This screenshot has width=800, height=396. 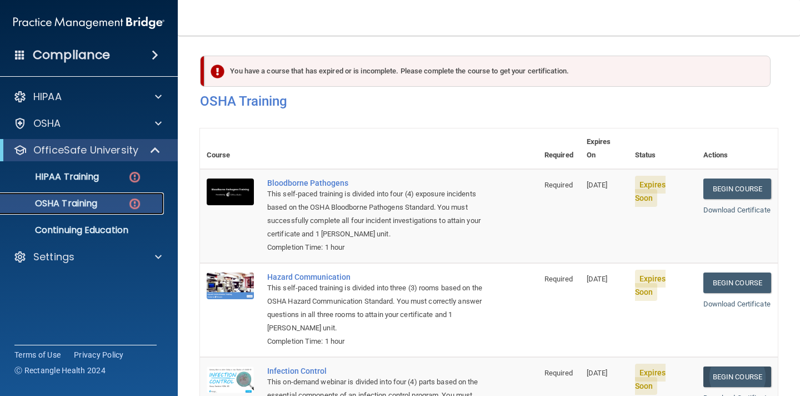 What do you see at coordinates (54, 257) in the screenshot?
I see `p: Settings` at bounding box center [54, 257].